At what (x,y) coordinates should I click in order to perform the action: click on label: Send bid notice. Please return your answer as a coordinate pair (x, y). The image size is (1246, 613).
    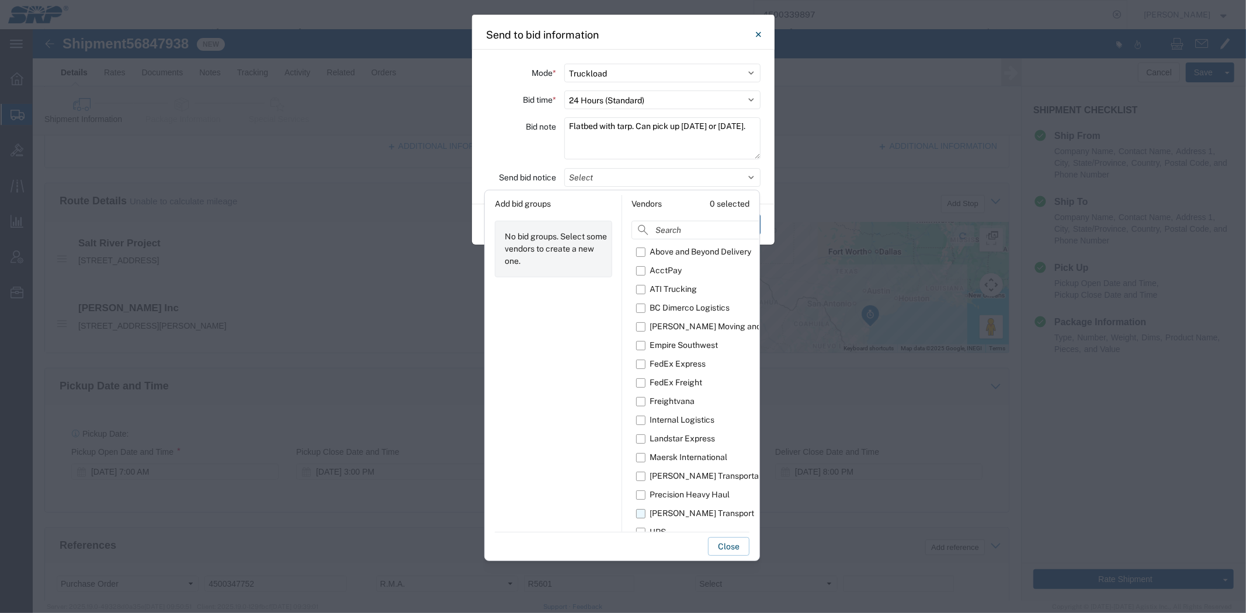
    Looking at the image, I should click on (528, 178).